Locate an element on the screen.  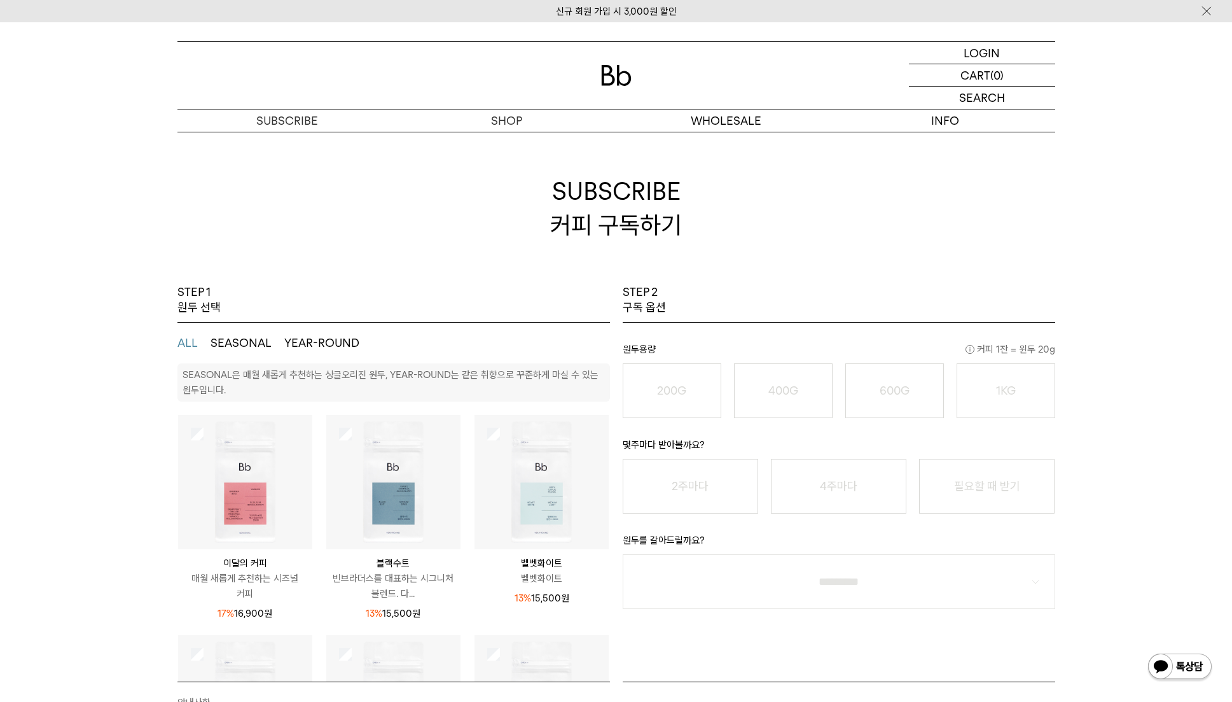
p: SUBSCRIBE is located at coordinates (287, 120).